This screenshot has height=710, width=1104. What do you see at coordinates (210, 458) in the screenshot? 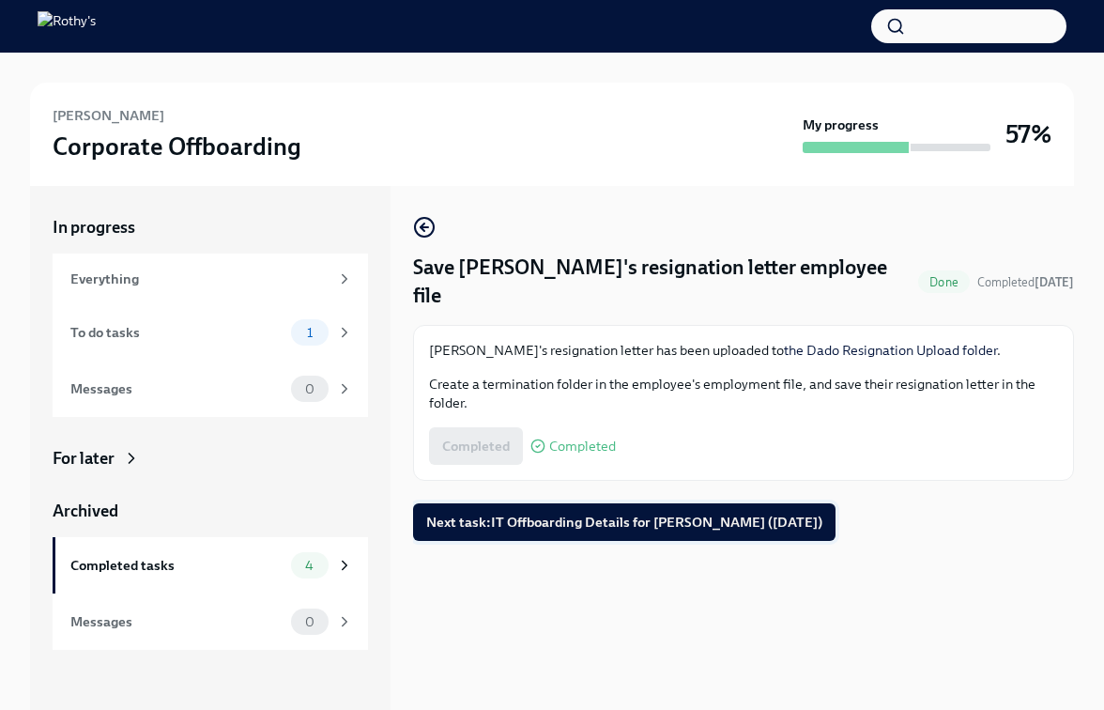
I see `a: For later` at bounding box center [210, 458].